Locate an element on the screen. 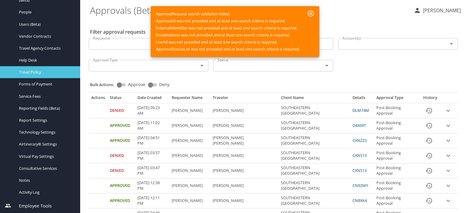  th: Details is located at coordinates (362, 99).